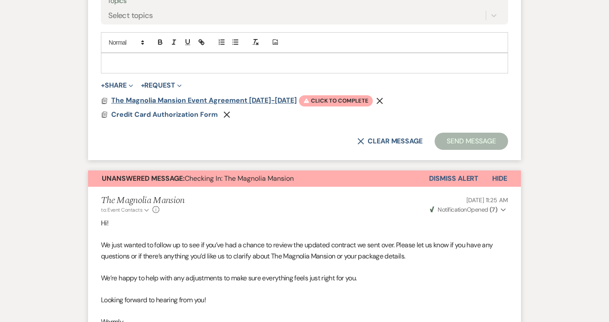  What do you see at coordinates (122, 210) in the screenshot?
I see `span: to: Event Contacts` at bounding box center [122, 210].